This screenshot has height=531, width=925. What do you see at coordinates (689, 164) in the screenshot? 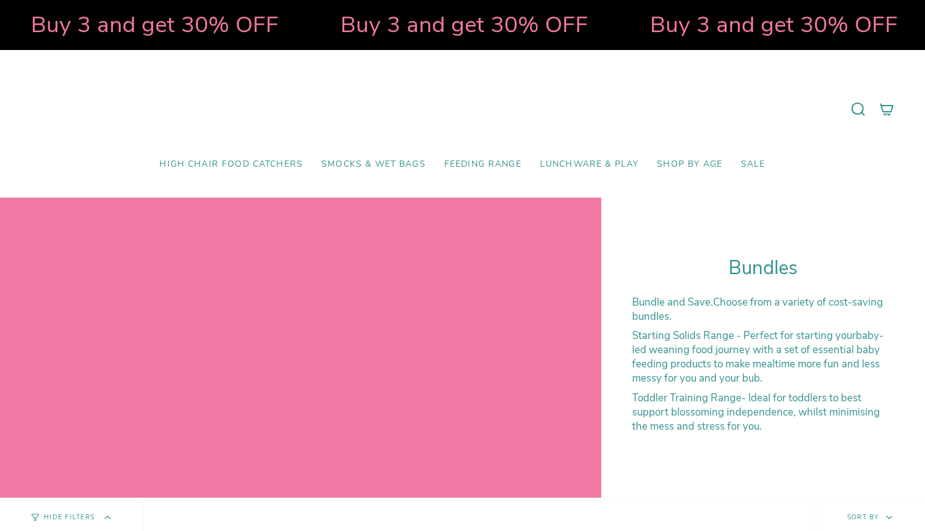
I see `a: Shop by Age` at bounding box center [689, 164].